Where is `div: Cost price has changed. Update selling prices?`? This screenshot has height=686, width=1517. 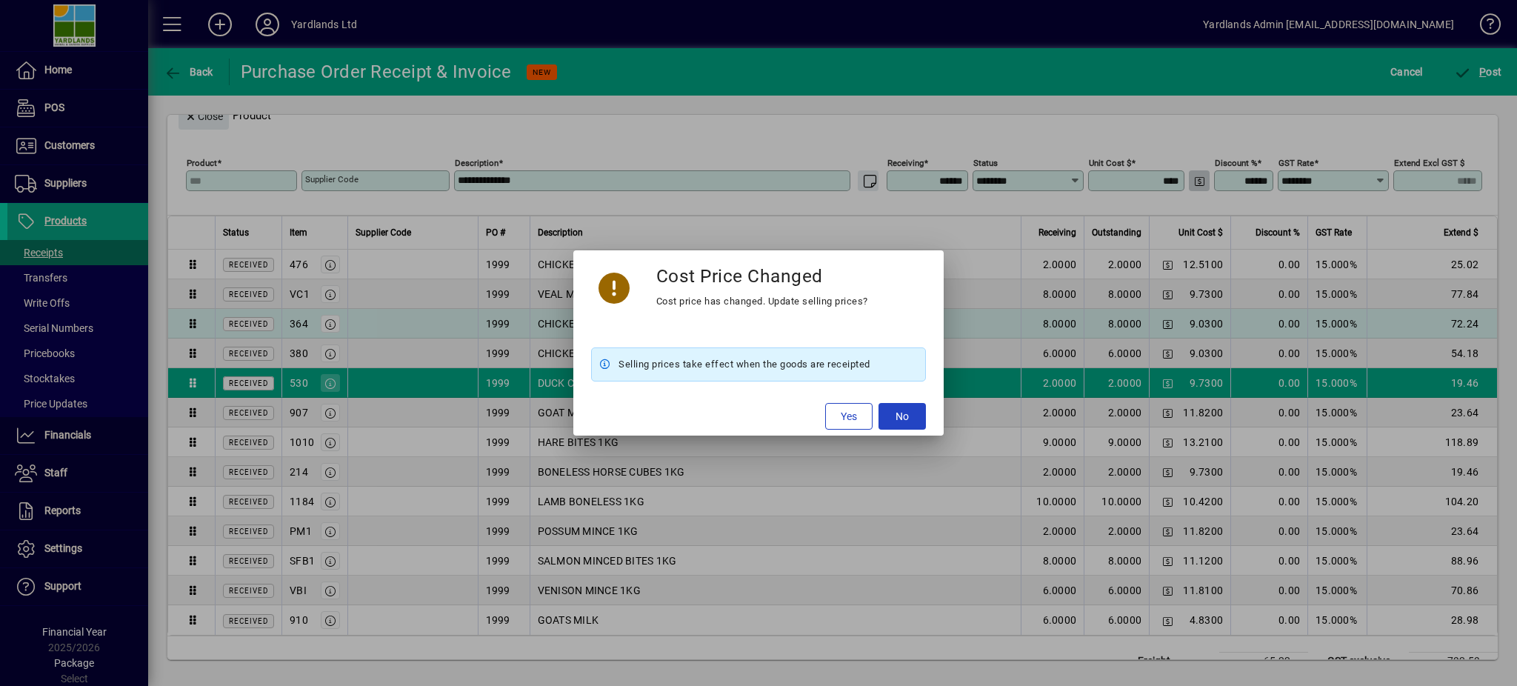 div: Cost price has changed. Update selling prices? is located at coordinates (762, 301).